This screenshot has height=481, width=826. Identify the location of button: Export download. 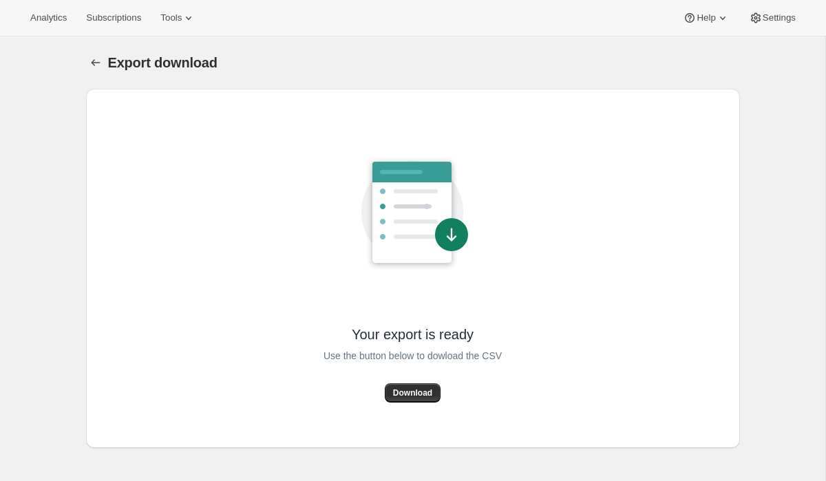
(96, 63).